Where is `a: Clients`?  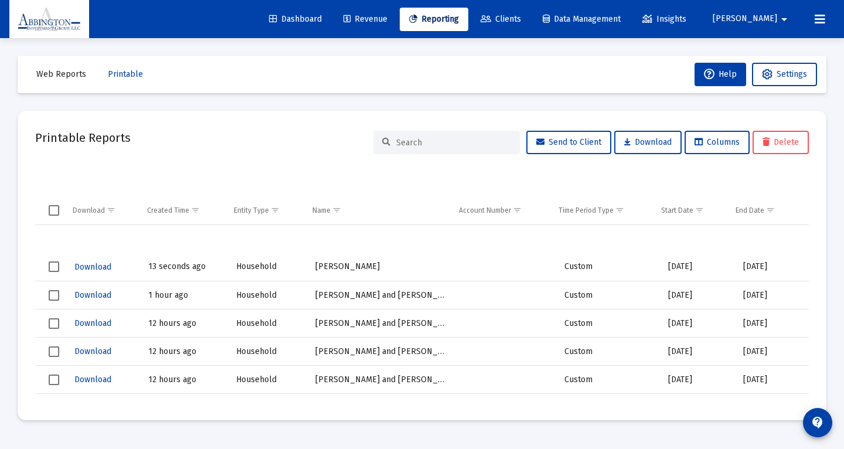 a: Clients is located at coordinates (501, 19).